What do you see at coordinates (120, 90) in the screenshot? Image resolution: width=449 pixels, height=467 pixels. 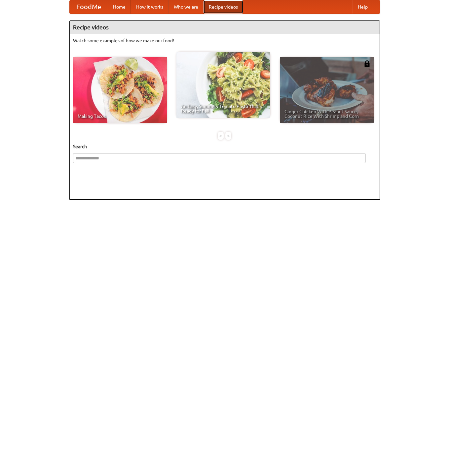 I see `a: Making Tacos` at bounding box center [120, 90].